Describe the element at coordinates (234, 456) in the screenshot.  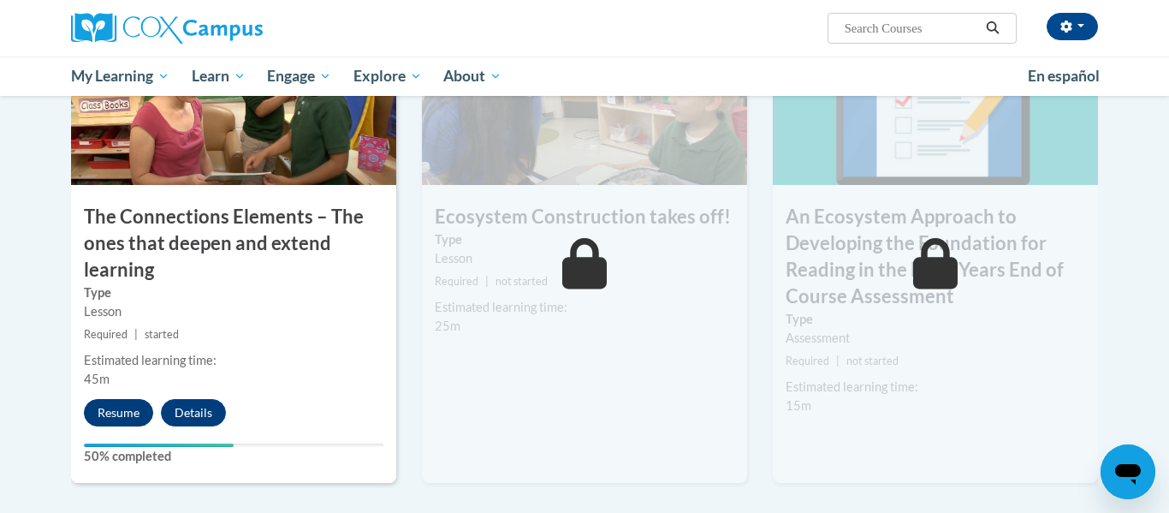
I see `label: 50% completed` at that location.